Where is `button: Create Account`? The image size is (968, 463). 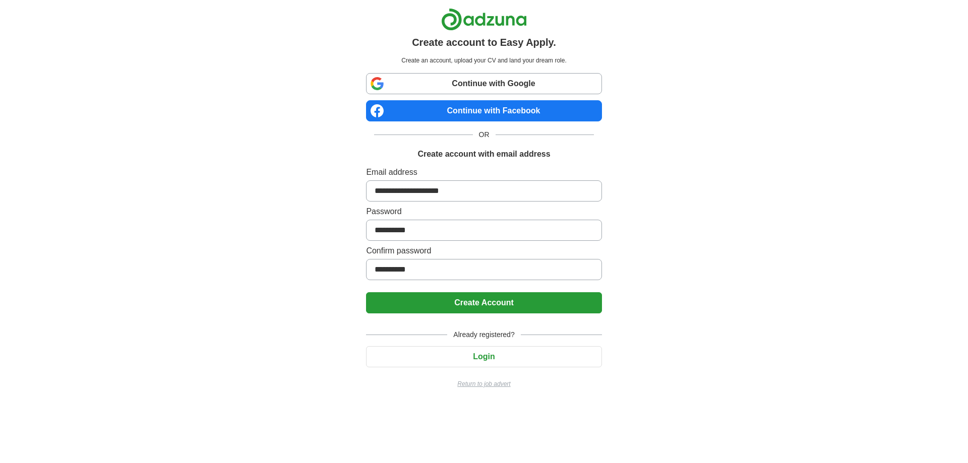
button: Create Account is located at coordinates (483, 303).